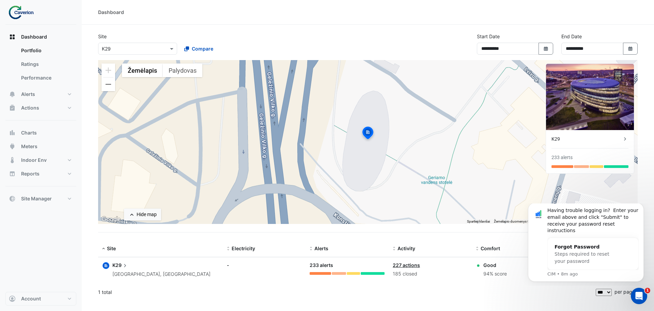  What do you see at coordinates (41, 173) in the screenshot?
I see `button: Reports` at bounding box center [41, 173].